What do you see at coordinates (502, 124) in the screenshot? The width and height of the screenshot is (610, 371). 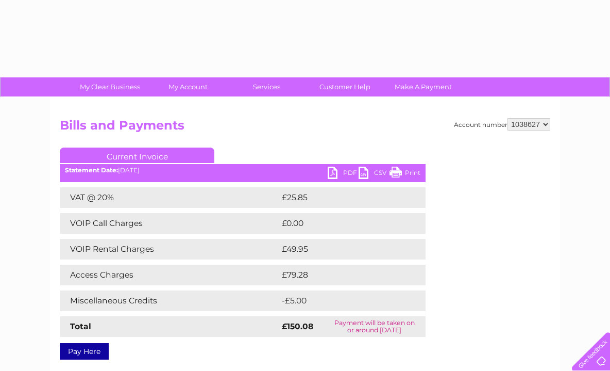 I see `div: Account number` at bounding box center [502, 124].